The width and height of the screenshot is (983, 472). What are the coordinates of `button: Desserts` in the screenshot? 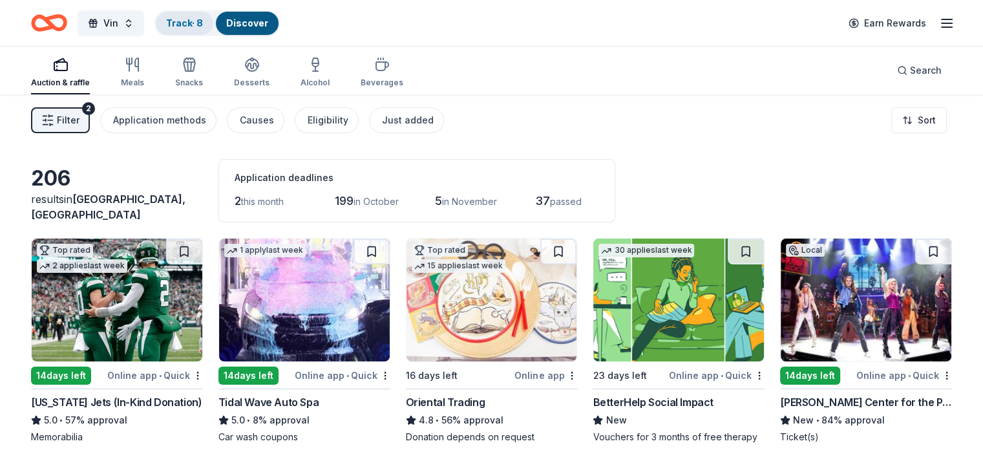 It's located at (251, 73).